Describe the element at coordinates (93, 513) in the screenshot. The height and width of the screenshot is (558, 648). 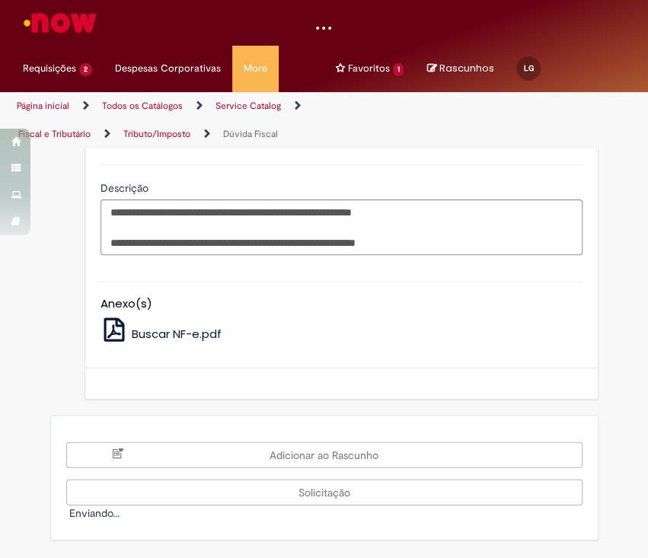
I see `span: Enviando...` at that location.